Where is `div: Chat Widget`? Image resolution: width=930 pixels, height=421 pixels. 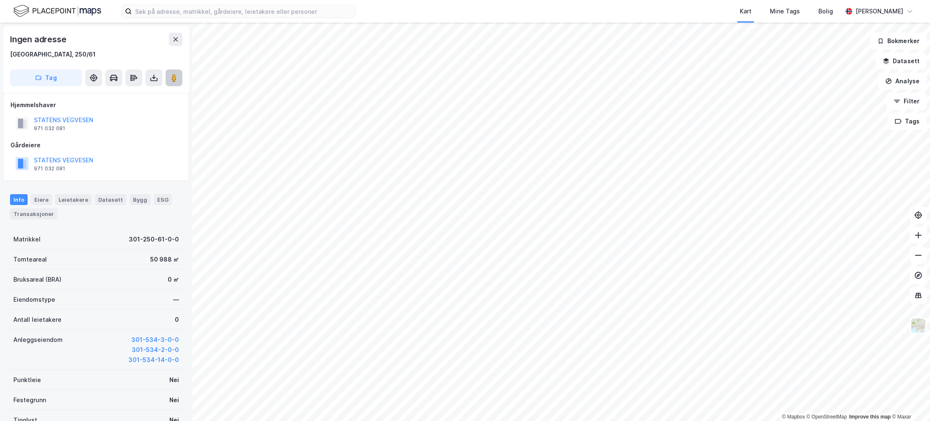
div: Chat Widget is located at coordinates (909, 400).